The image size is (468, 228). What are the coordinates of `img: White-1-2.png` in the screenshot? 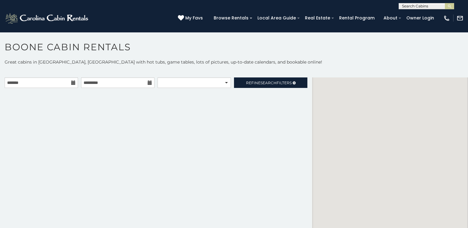 It's located at (47, 18).